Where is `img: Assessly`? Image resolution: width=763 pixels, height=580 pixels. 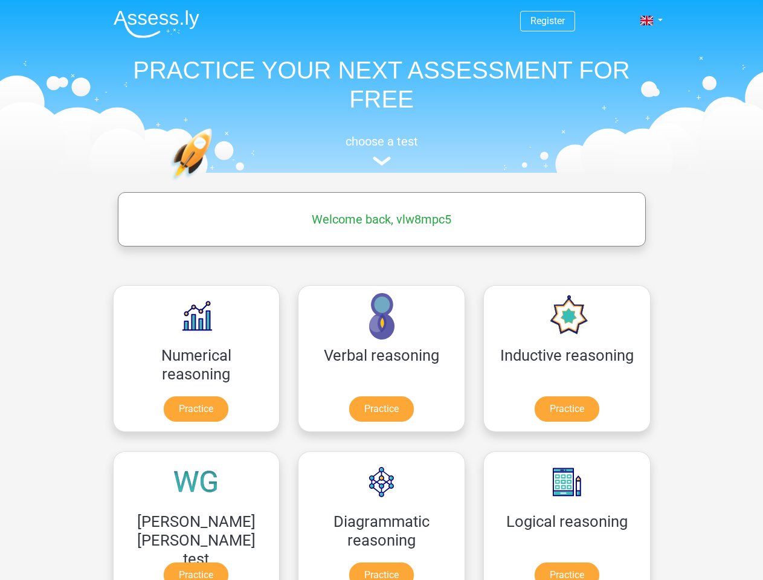
img: Assessly is located at coordinates (156, 24).